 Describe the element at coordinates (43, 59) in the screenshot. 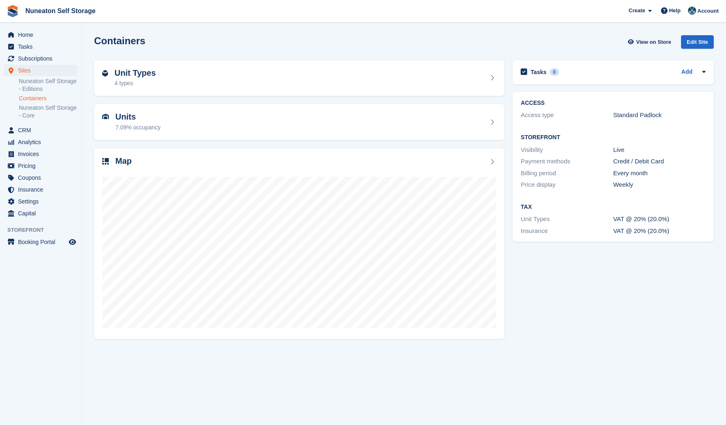

I see `span: Subscriptions` at that location.